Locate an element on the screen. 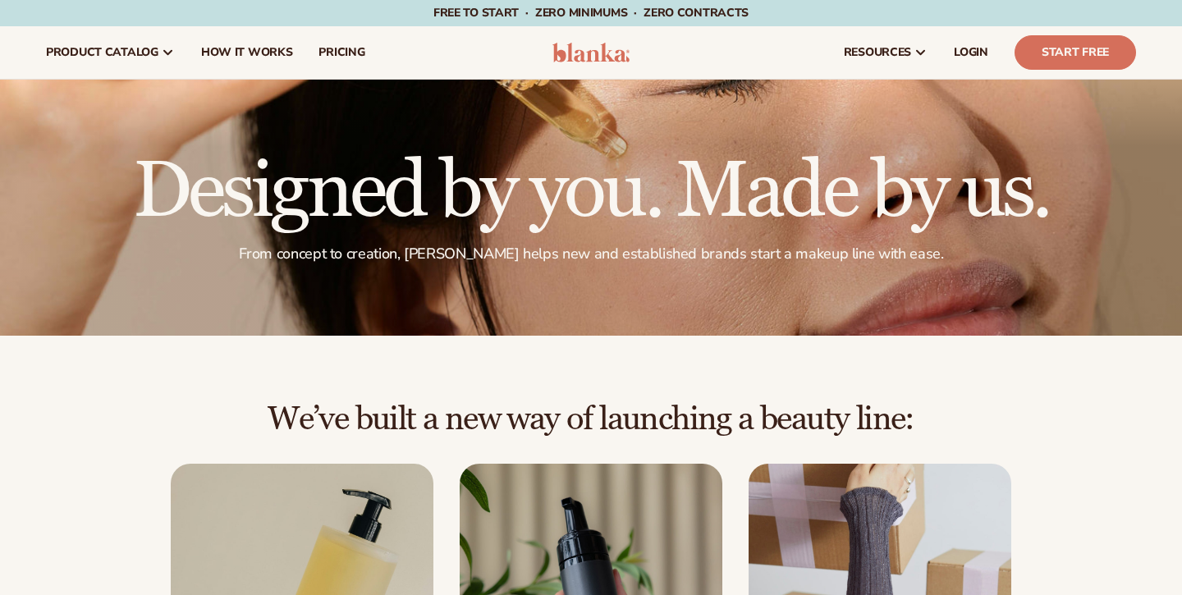  a: product catalog is located at coordinates (110, 53).